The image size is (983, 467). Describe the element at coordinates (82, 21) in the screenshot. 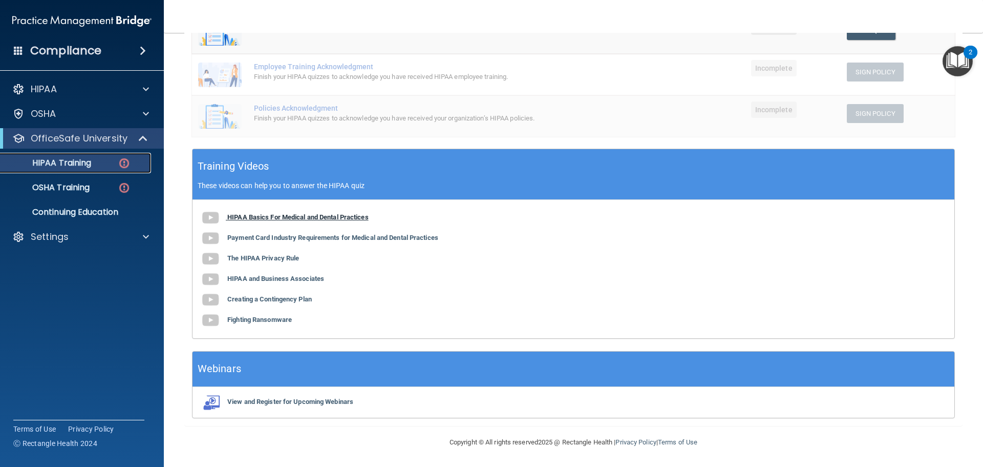

I see `img: PMB logo` at that location.